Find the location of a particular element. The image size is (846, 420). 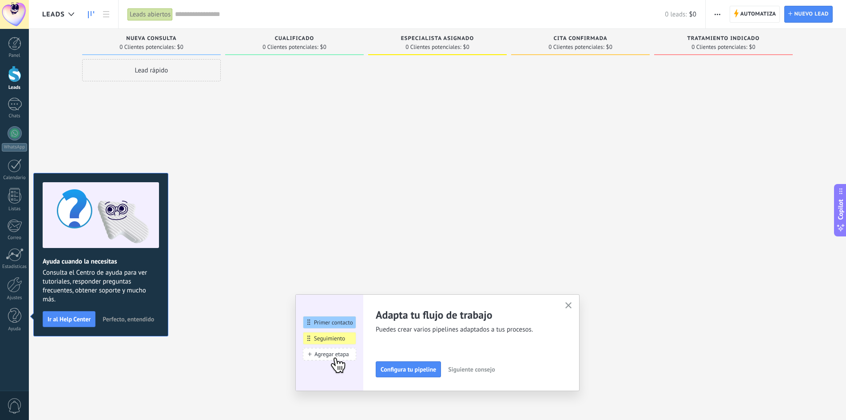

span: Nueva consulta is located at coordinates (151, 39).